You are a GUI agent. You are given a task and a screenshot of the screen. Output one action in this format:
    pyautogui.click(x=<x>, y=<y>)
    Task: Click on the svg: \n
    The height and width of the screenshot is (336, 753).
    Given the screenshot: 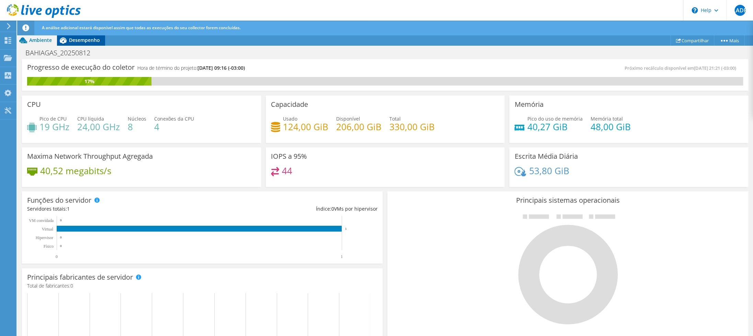 What is the action you would take?
    pyautogui.click(x=695, y=10)
    